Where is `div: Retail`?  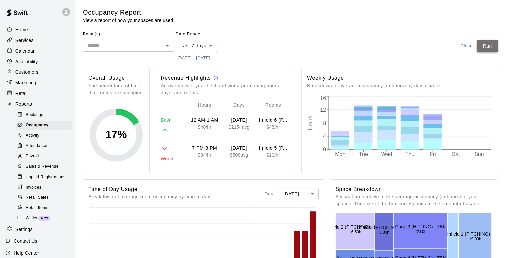
div: Retail is located at coordinates (37, 94).